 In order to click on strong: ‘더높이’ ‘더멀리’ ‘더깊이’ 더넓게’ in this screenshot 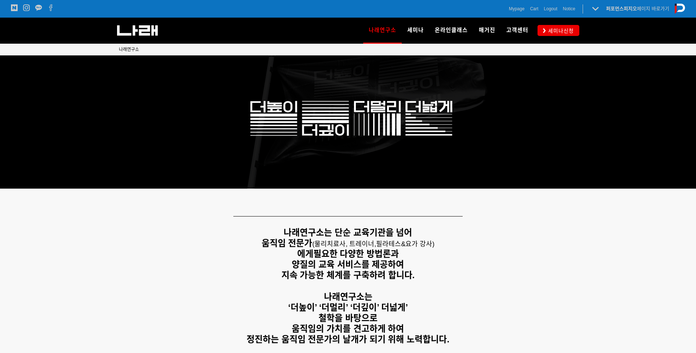, I will do `click(348, 307)`.